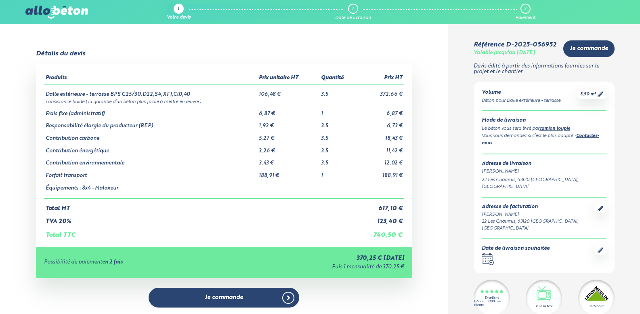 The width and height of the screenshot is (640, 314). Describe the element at coordinates (151, 160) in the screenshot. I see `td: Contribution environnementale` at that location.